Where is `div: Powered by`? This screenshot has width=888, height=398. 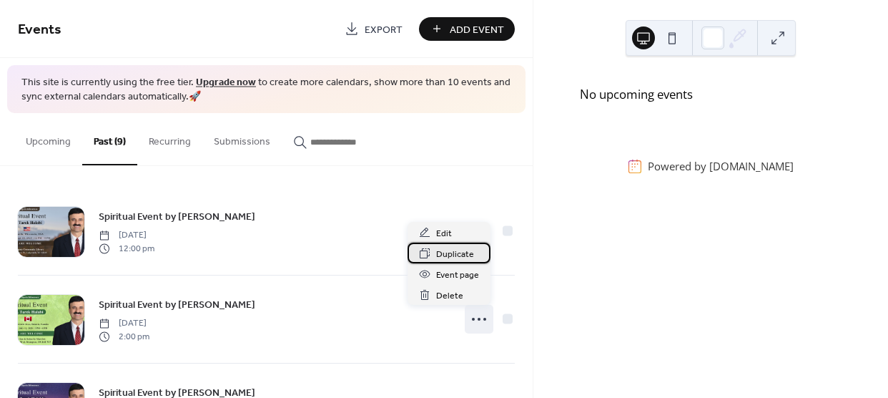
div: Powered by is located at coordinates (721, 166).